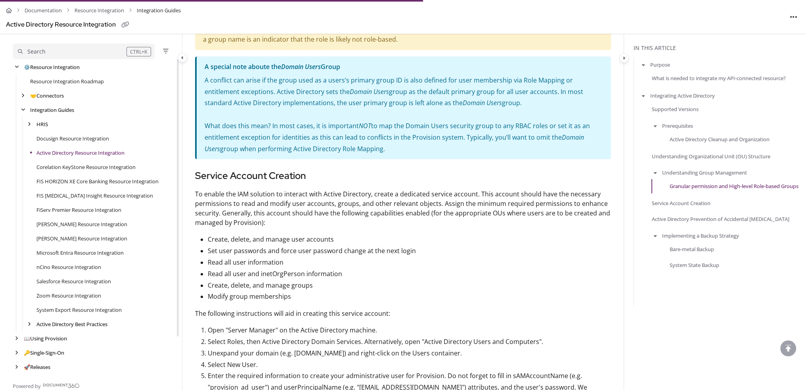 The width and height of the screenshot is (806, 390). Describe the element at coordinates (711, 156) in the screenshot. I see `a: Understanding Organizational Unit (OU) Structure` at that location.